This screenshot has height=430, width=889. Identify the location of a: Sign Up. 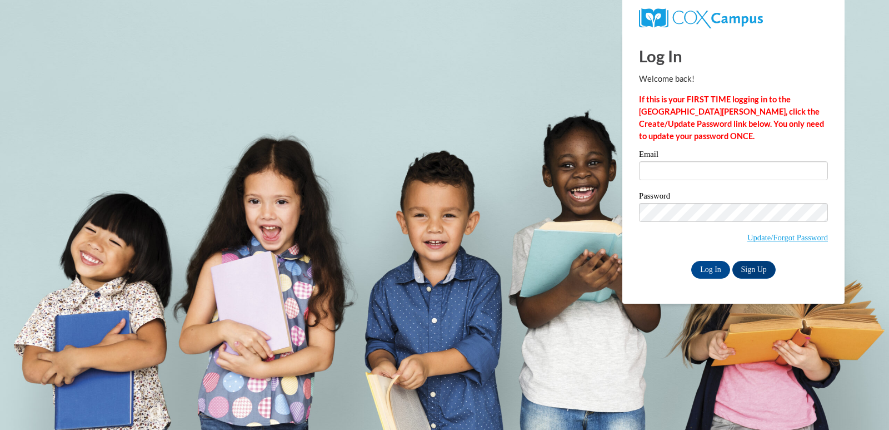
(754, 270).